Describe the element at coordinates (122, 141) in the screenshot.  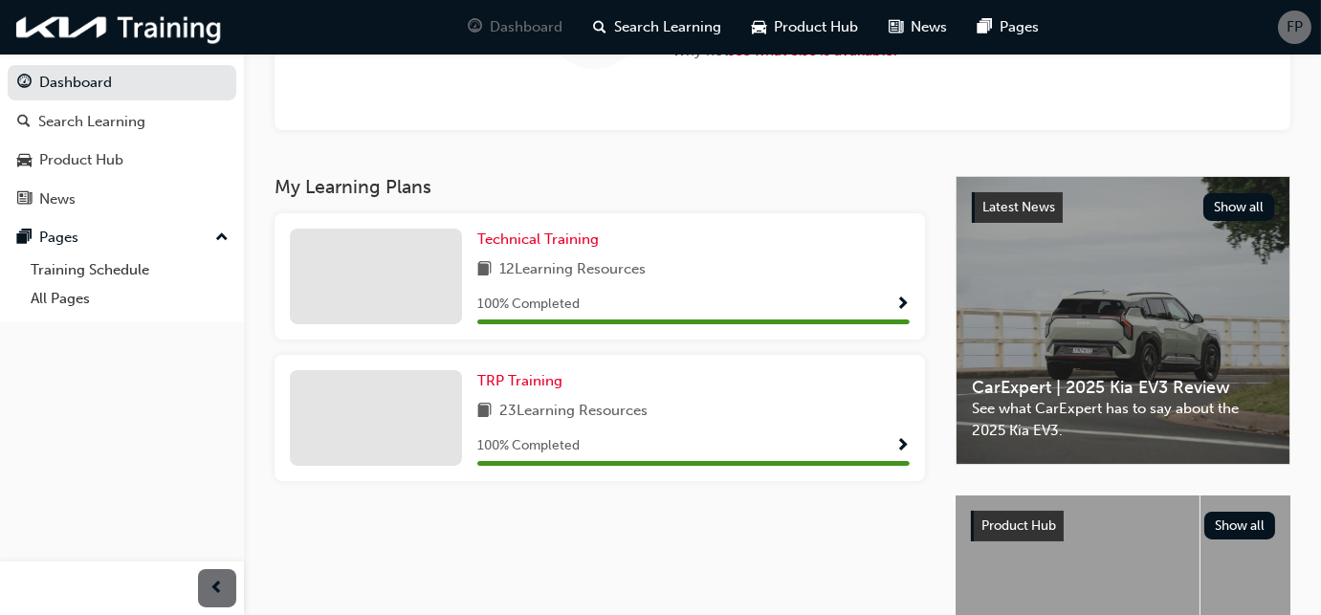
I see `button: DashboardSearch LearningProduct HubNews` at that location.